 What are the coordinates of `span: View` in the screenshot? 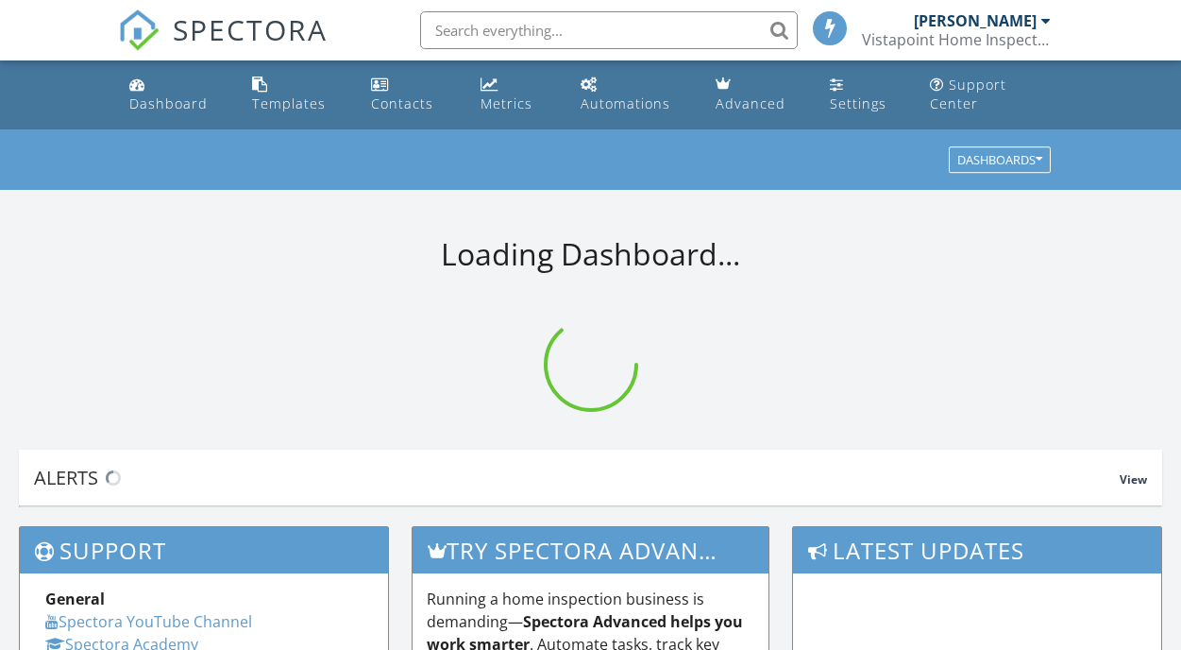 It's located at (1133, 479).